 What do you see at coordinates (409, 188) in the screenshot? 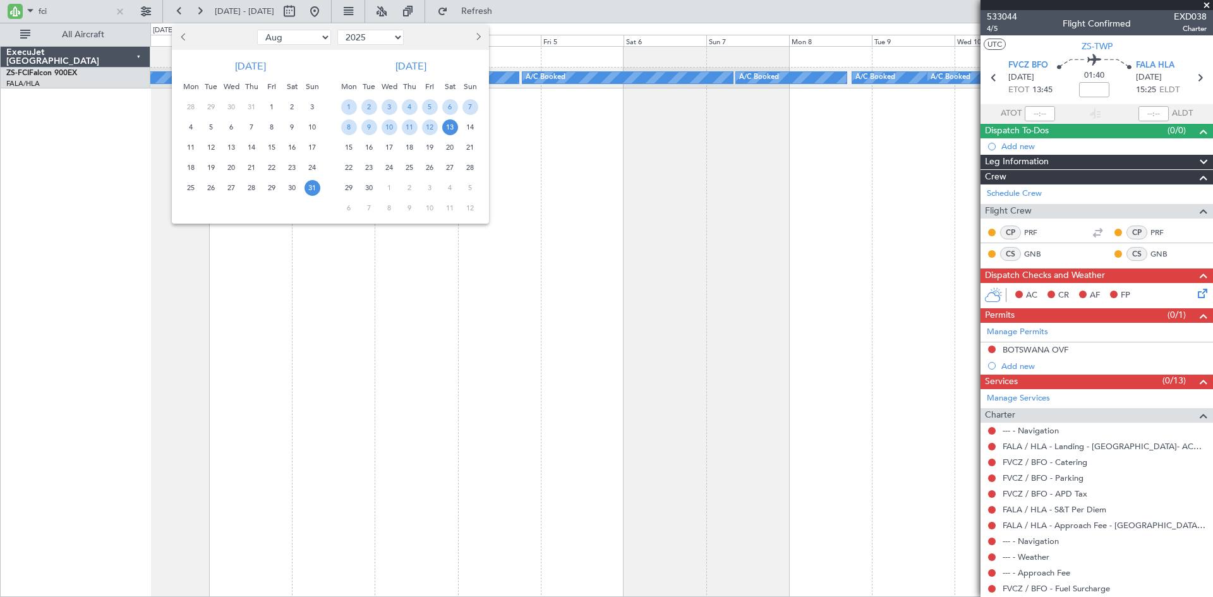
I see `div: 2-10-2025` at bounding box center [409, 188].